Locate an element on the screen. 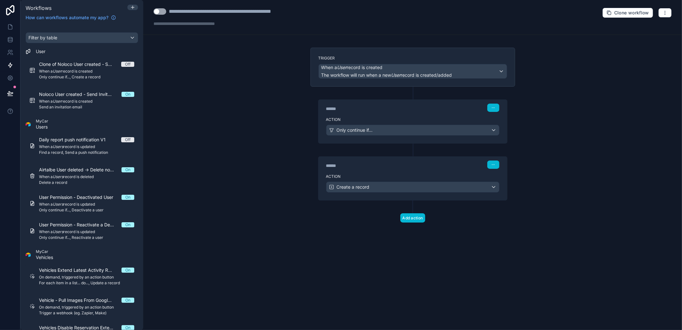 This screenshot has width=682, height=330. button: Clone workflow is located at coordinates (628, 13).